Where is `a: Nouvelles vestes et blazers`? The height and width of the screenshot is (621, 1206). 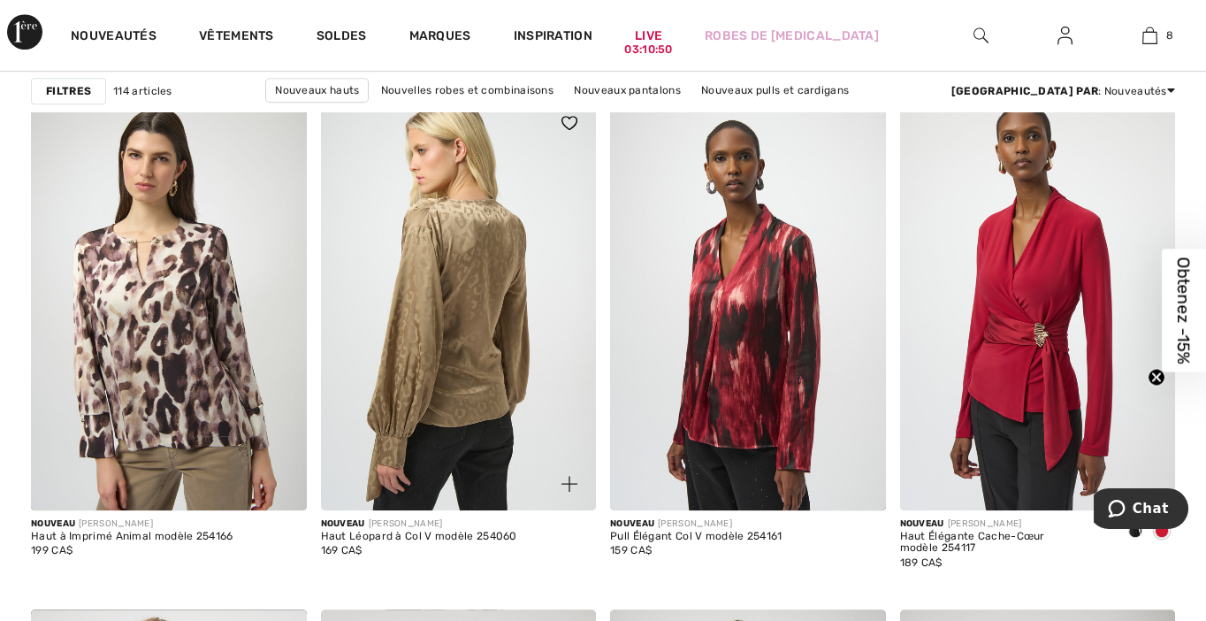 a: Nouvelles vestes et blazers is located at coordinates (414, 114).